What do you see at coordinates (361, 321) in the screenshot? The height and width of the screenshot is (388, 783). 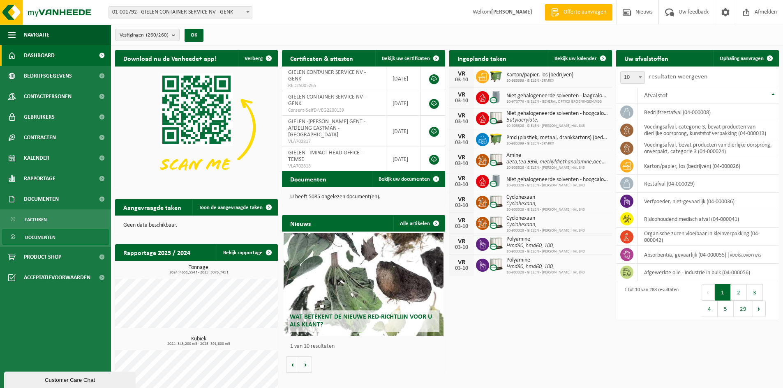 I see `span: Wat betekent de nieuwe RED-richtlijn voor u als klant?` at bounding box center [361, 321].